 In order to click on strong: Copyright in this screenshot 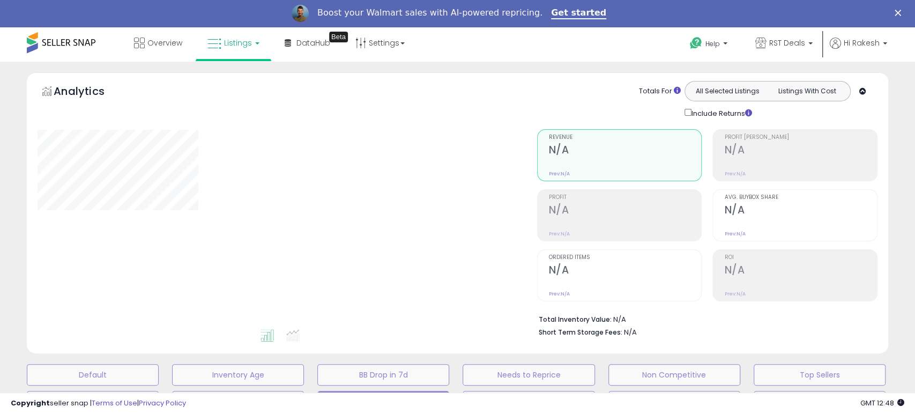, I will do `click(30, 403)`.